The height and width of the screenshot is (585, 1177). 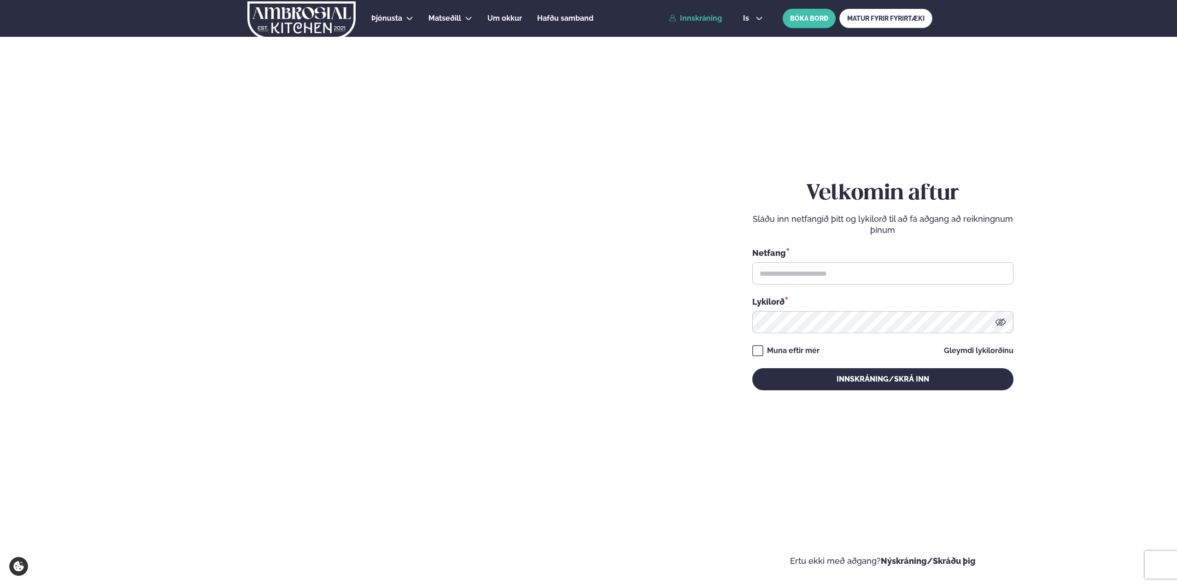 I want to click on span: Þjónusta, so click(x=386, y=18).